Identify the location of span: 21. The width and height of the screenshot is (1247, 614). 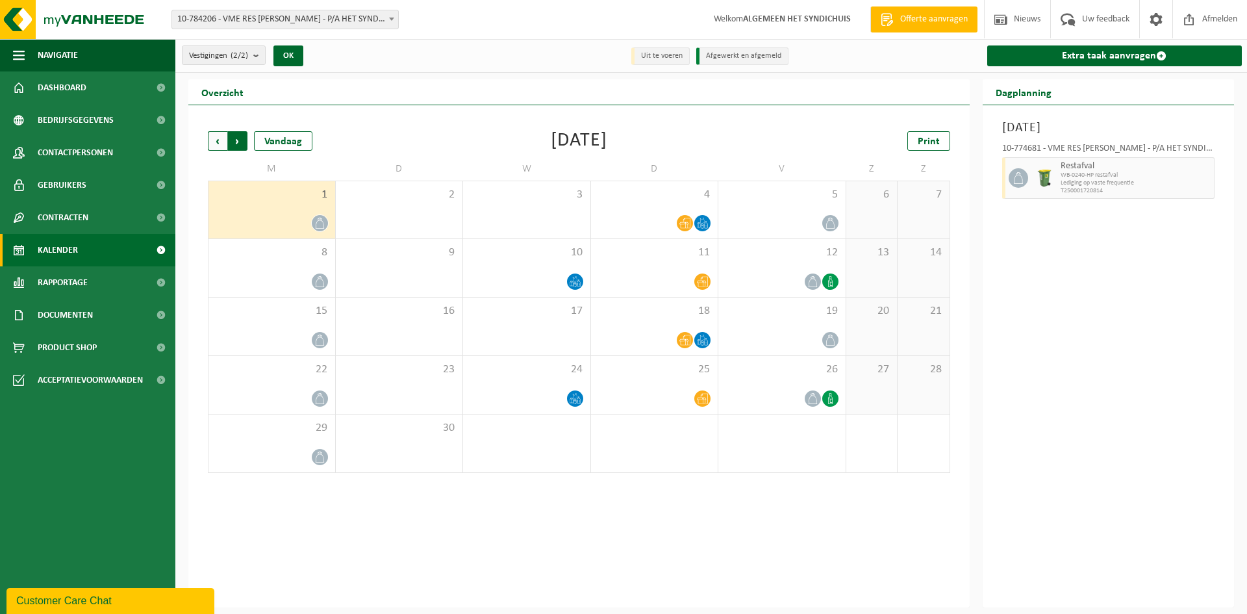
(923, 311).